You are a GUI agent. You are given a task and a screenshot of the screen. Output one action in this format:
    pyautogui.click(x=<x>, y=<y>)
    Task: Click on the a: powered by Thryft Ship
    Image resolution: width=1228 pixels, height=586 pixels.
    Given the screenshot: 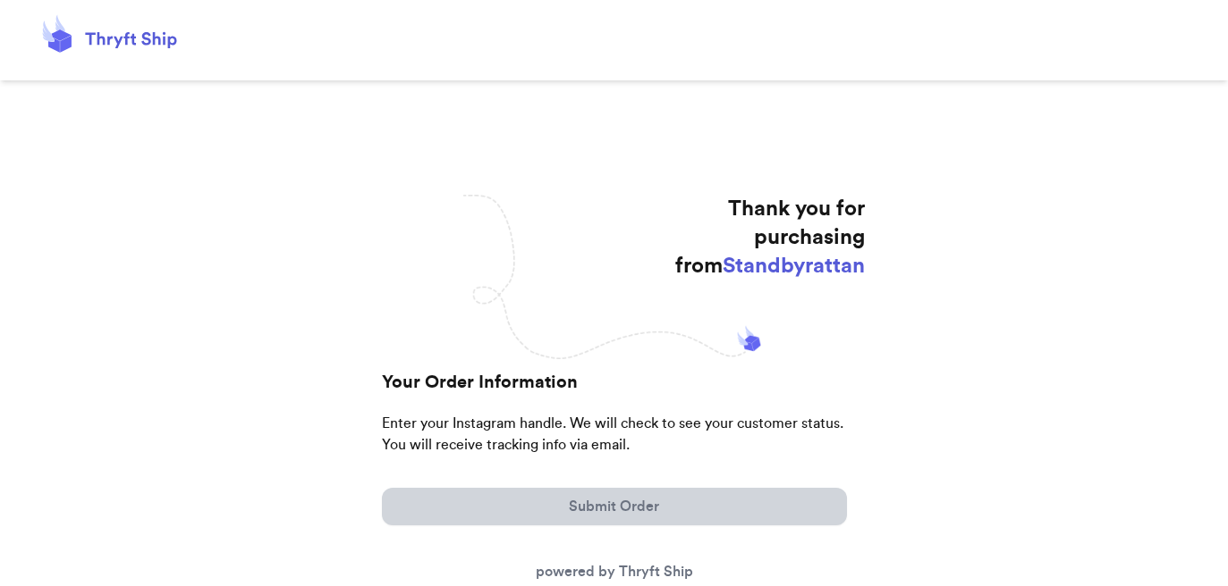 What is the action you would take?
    pyautogui.click(x=614, y=572)
    